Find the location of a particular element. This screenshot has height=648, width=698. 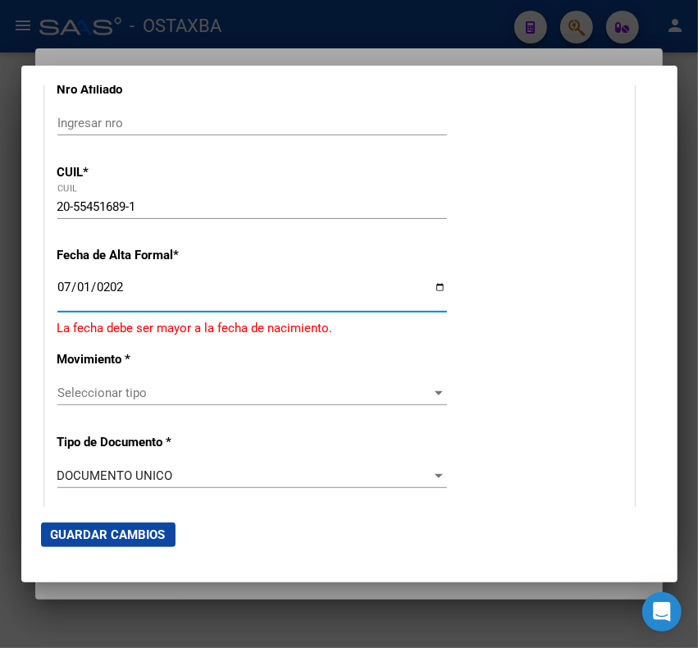

div: Open Intercom Messenger is located at coordinates (662, 612).